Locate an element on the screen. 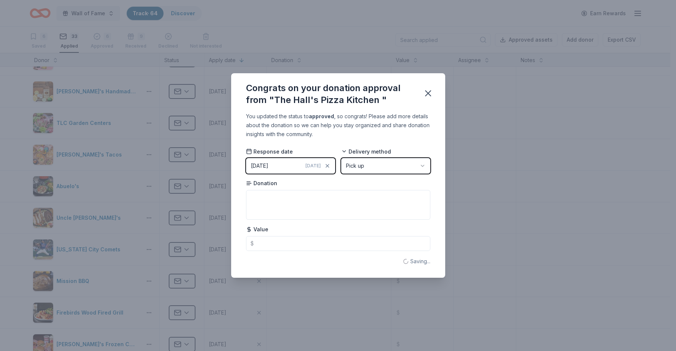  span: Response date is located at coordinates (269, 152).